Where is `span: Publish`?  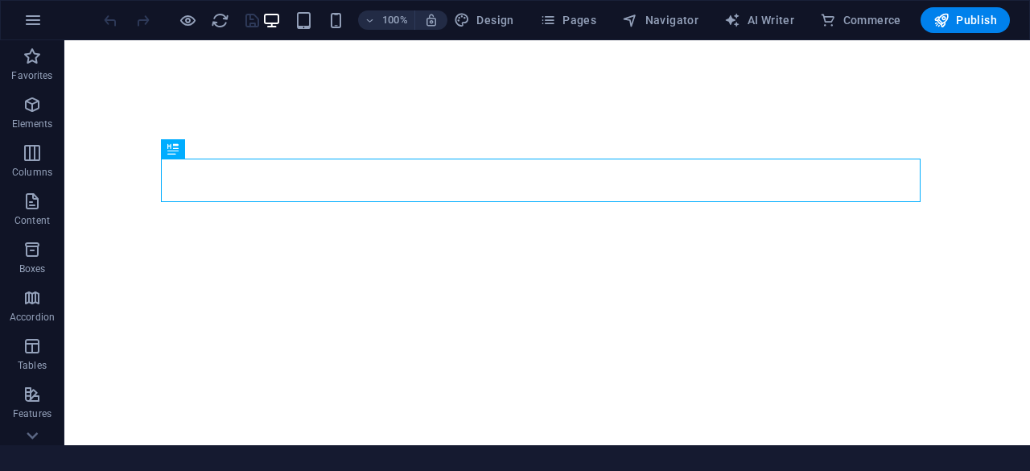 span: Publish is located at coordinates (964, 20).